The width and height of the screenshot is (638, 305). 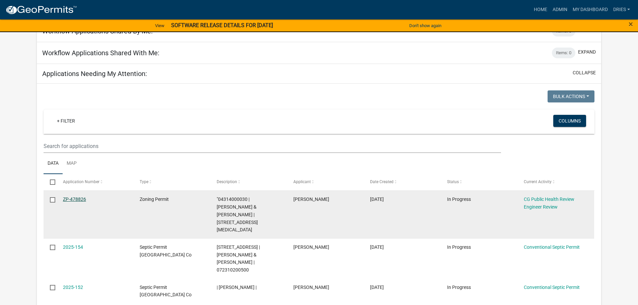 What do you see at coordinates (236, 287) in the screenshot?
I see `span: | Chris Vaughn |` at bounding box center [236, 287].